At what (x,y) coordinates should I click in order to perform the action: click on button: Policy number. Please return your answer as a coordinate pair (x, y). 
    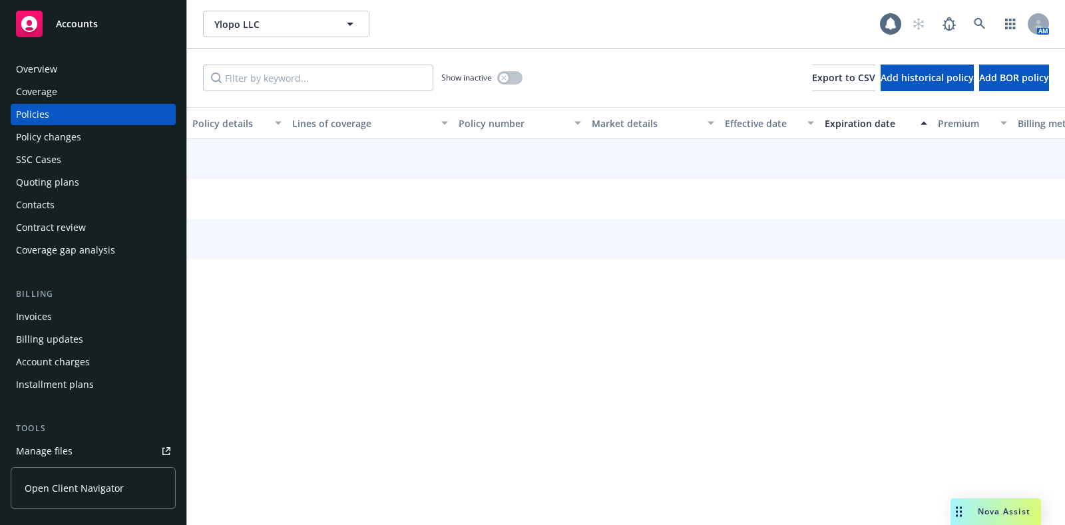
    Looking at the image, I should click on (520, 123).